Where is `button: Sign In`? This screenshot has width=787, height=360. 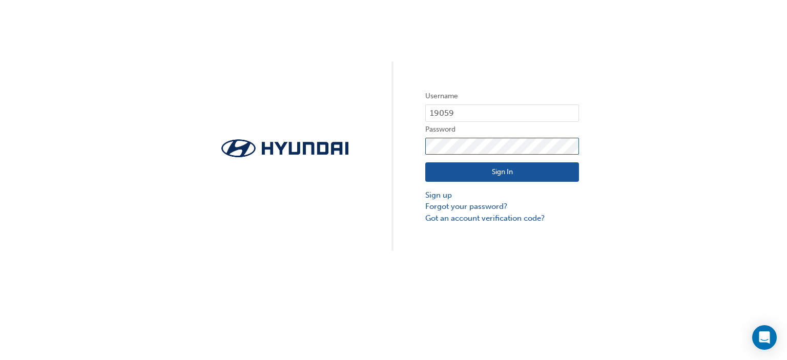 button: Sign In is located at coordinates (502, 172).